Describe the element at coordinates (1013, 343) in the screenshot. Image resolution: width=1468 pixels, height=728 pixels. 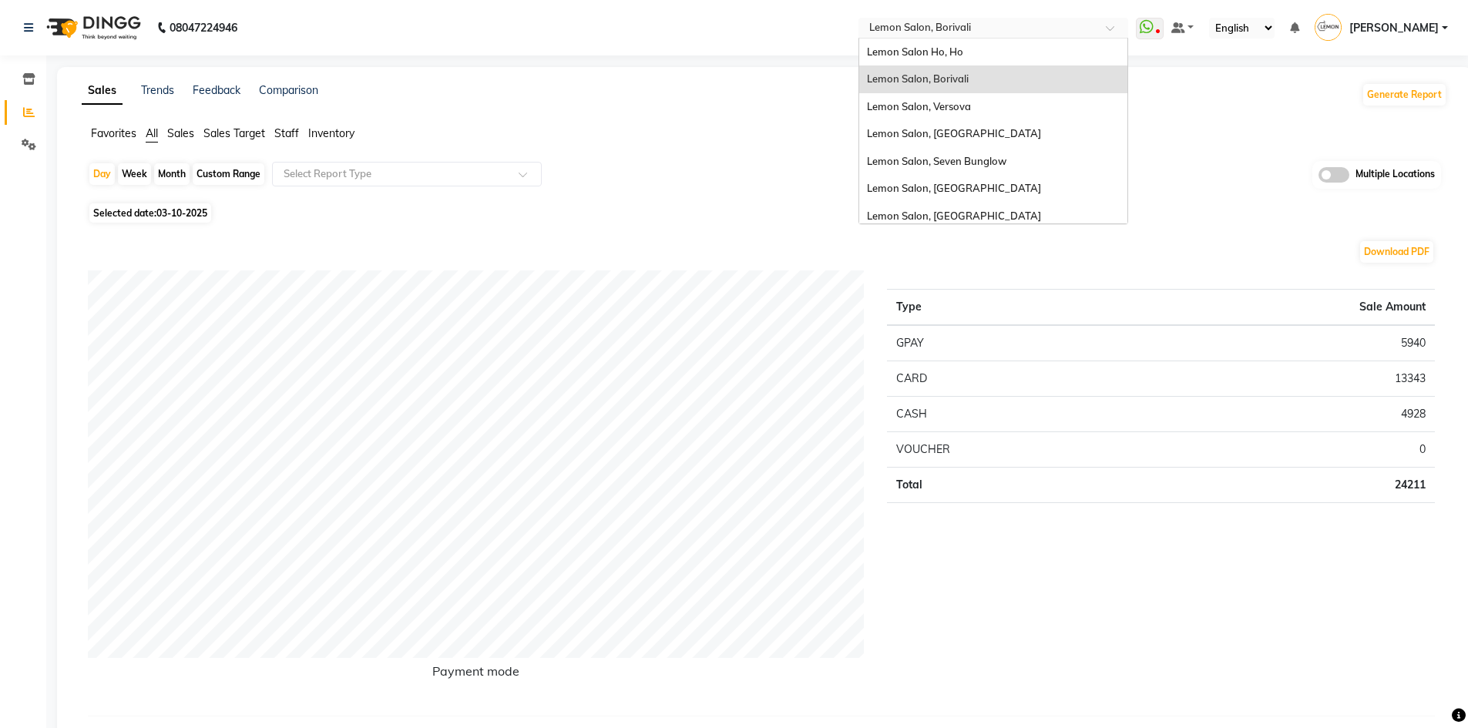
I see `td: GPAY` at that location.